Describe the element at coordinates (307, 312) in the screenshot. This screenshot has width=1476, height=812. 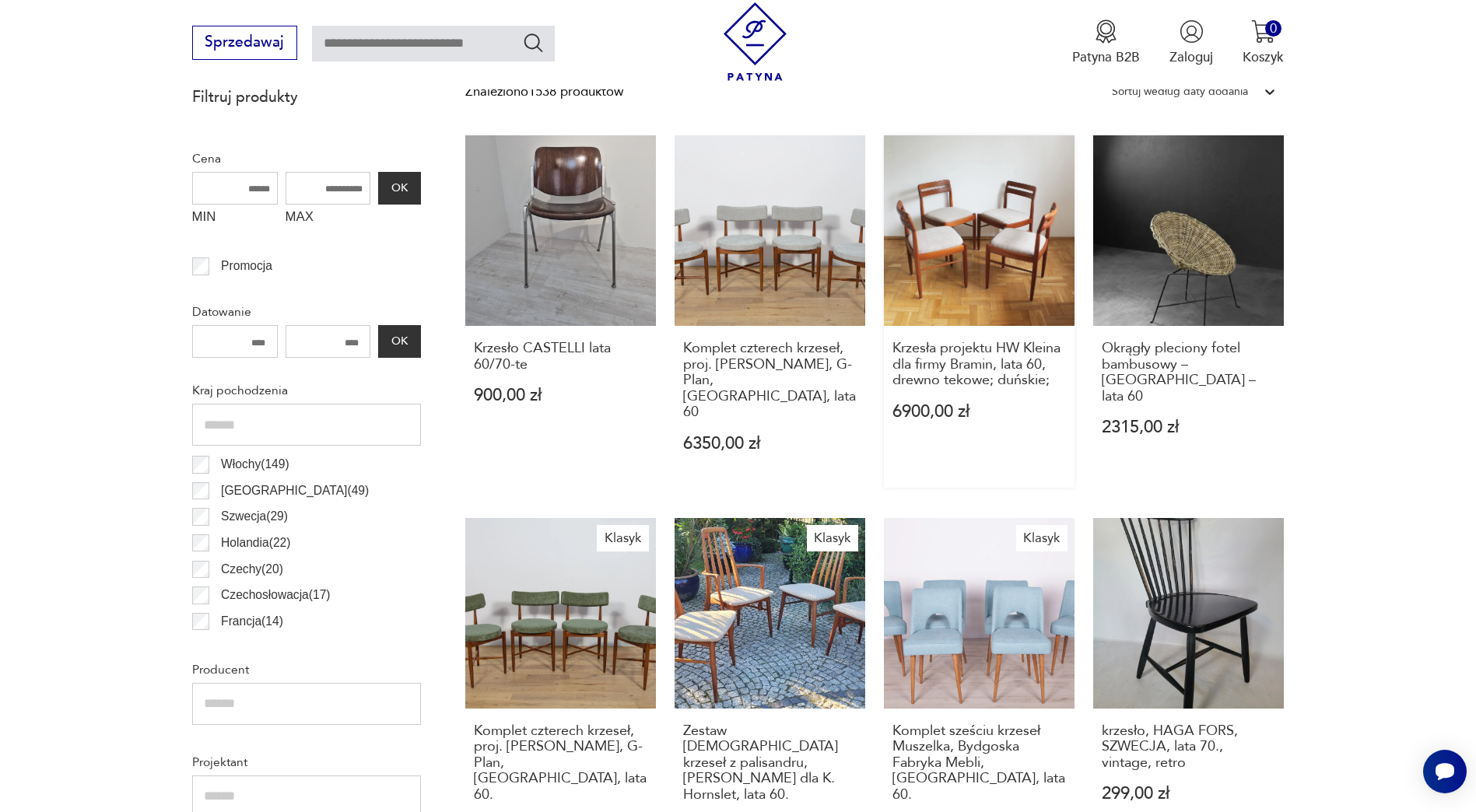
I see `p: Datowanie` at that location.